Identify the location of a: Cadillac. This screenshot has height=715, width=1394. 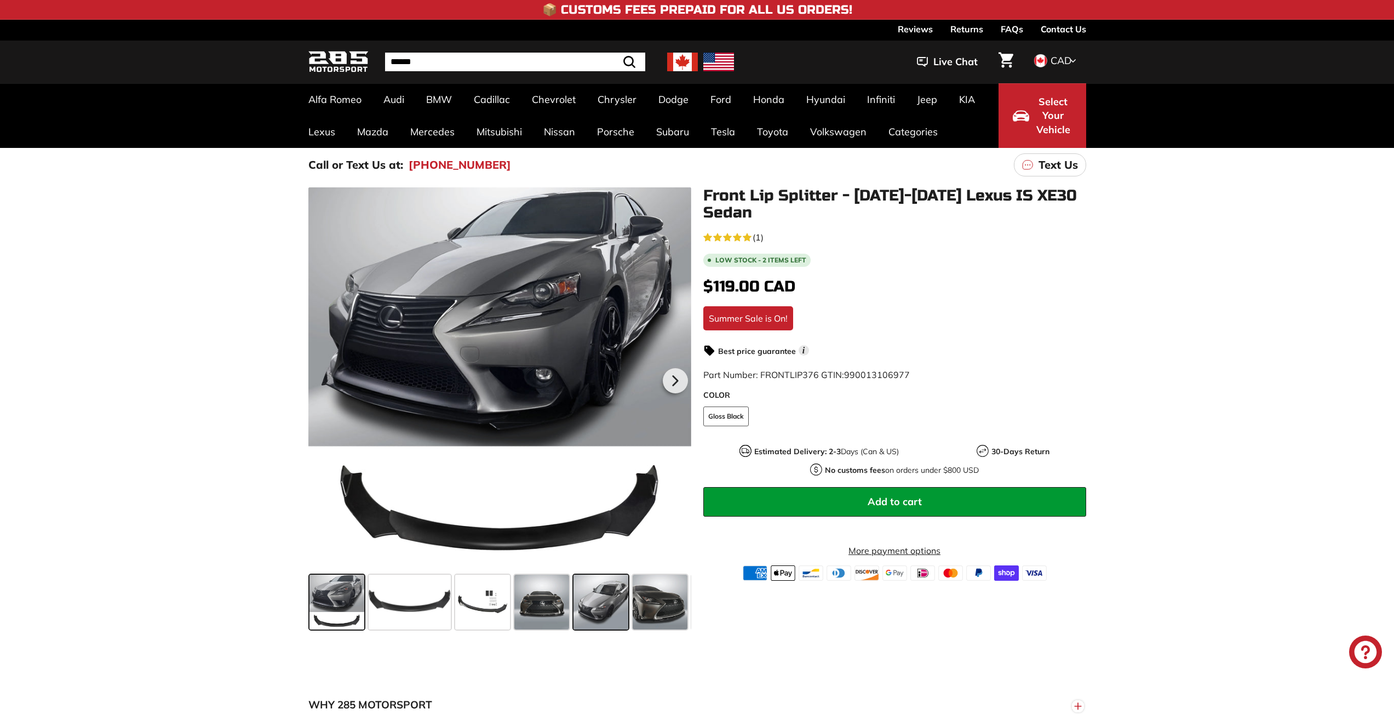
(492, 99).